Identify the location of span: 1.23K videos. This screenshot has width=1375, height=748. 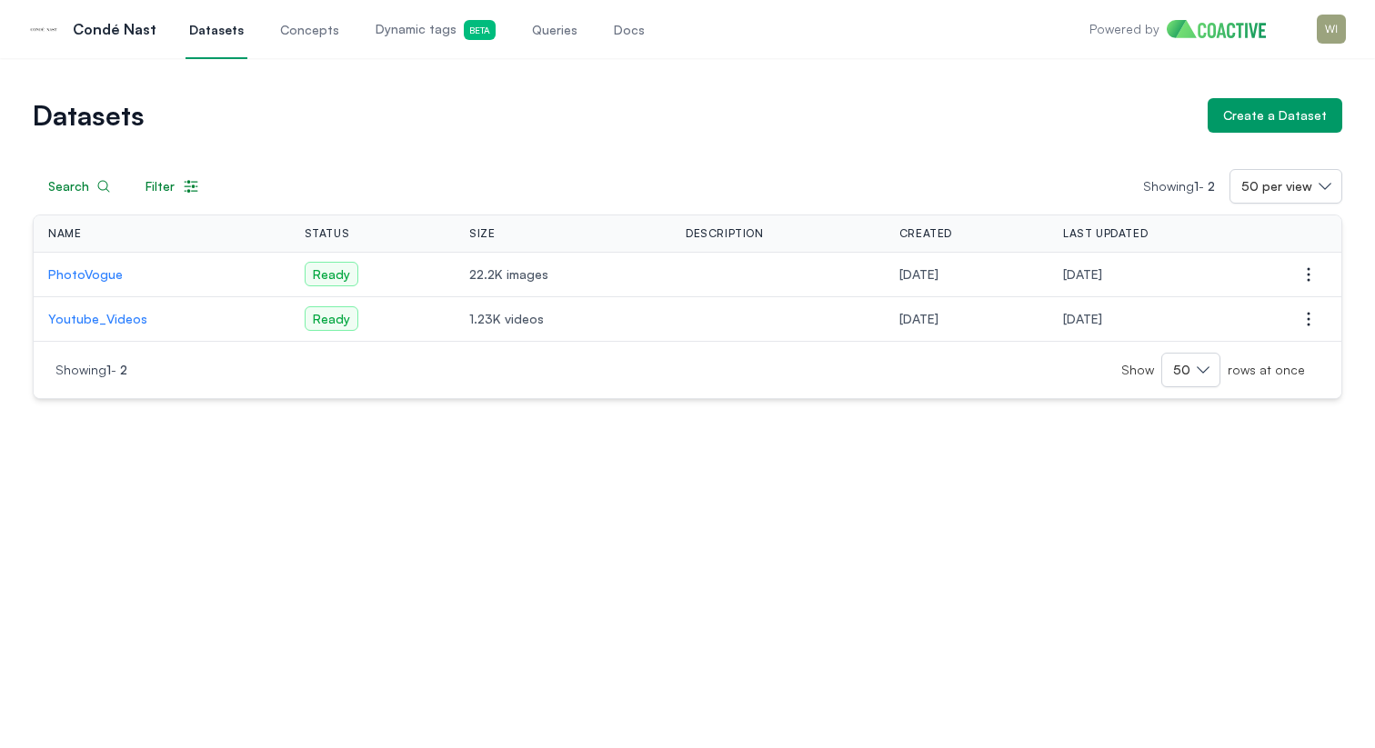
(563, 319).